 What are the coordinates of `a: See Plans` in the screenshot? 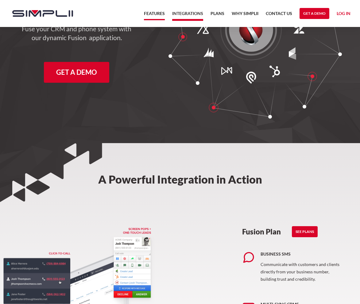 It's located at (305, 232).